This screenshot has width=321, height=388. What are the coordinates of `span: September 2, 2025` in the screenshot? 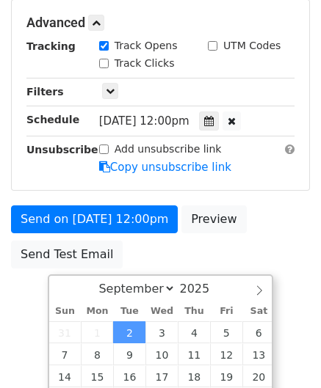 It's located at (129, 332).